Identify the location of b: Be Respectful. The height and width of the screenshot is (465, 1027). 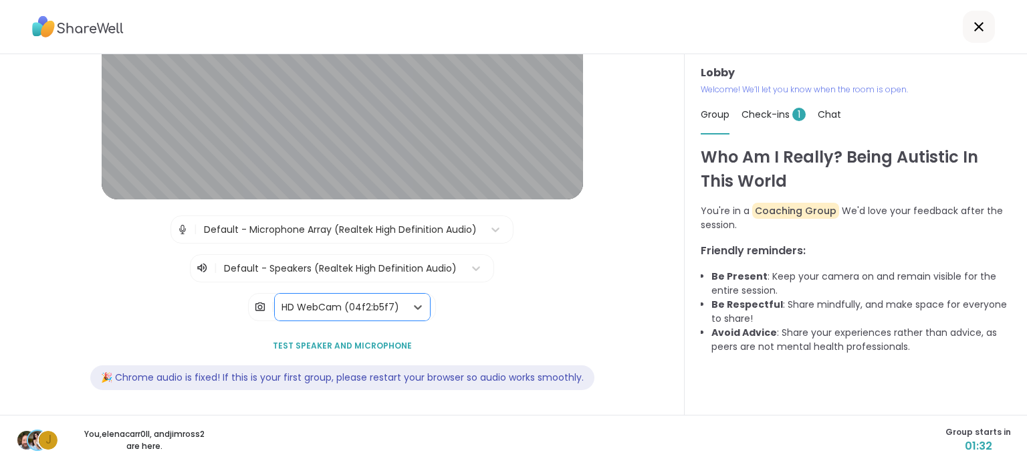
(747, 304).